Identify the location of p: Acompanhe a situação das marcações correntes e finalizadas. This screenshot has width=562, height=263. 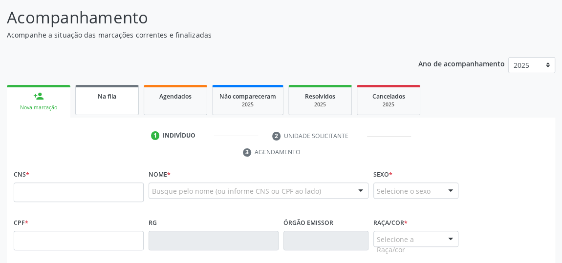
(198, 35).